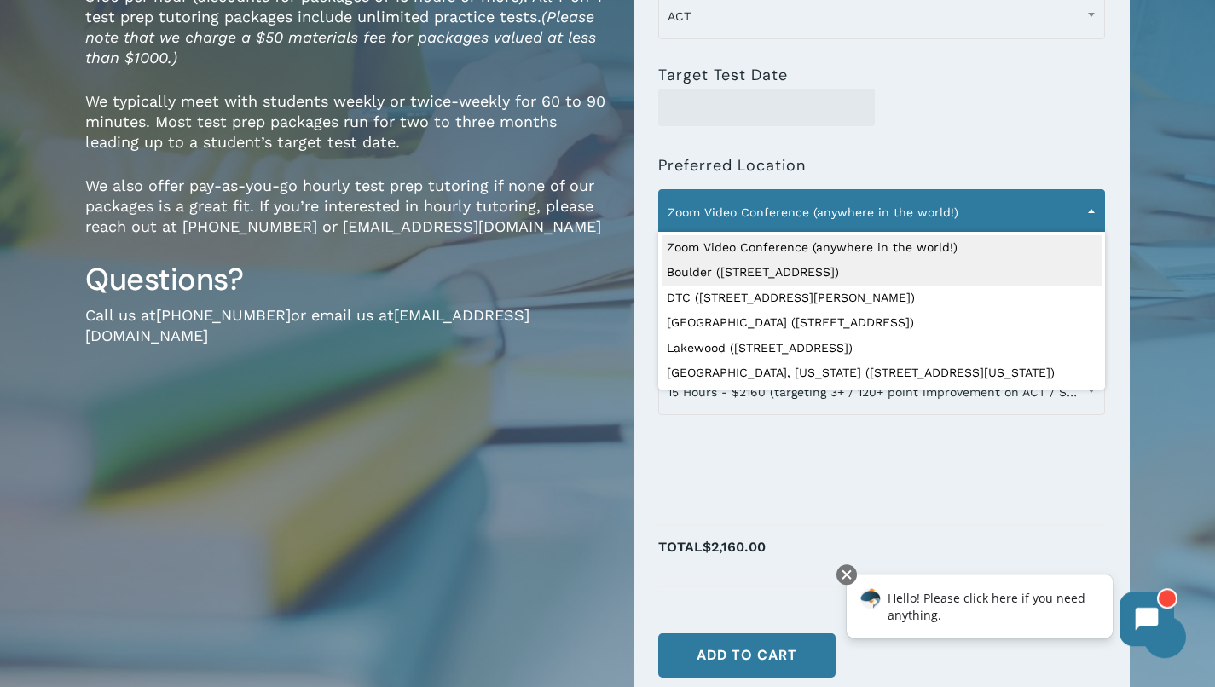 The image size is (1215, 687). I want to click on p: Total, so click(882, 556).